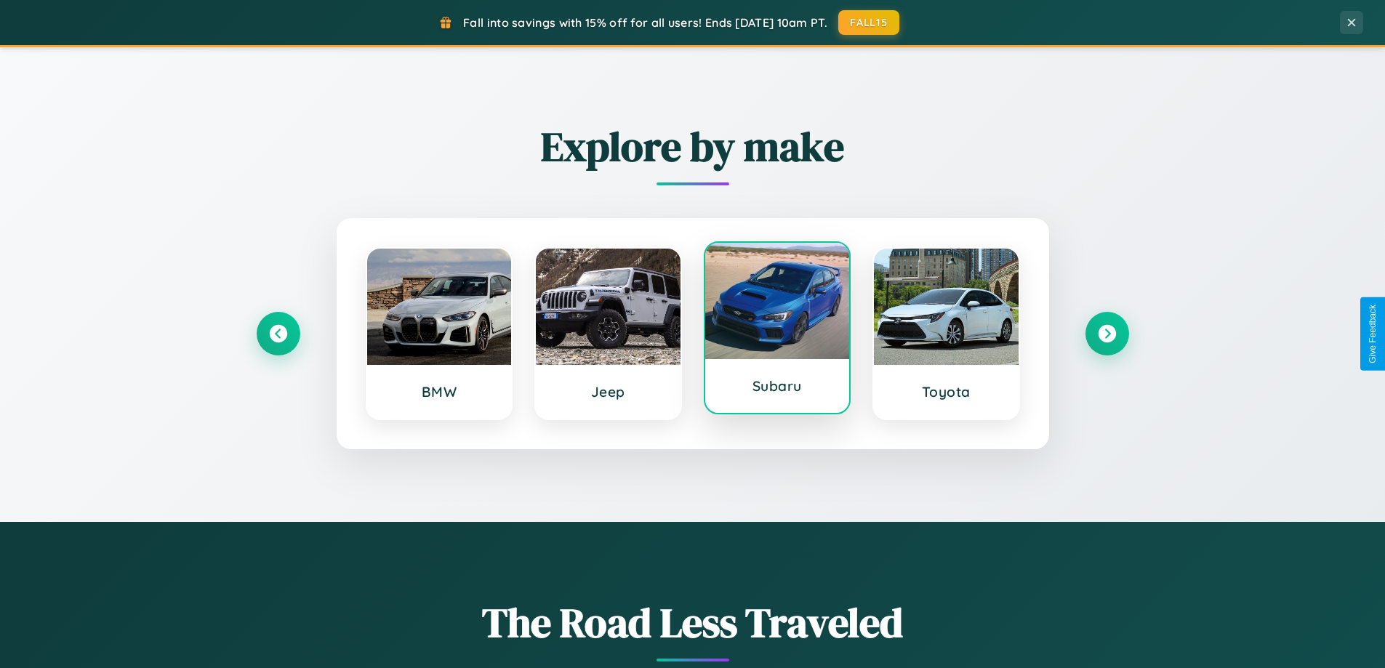  Describe the element at coordinates (946, 392) in the screenshot. I see `h3: Toyota` at that location.